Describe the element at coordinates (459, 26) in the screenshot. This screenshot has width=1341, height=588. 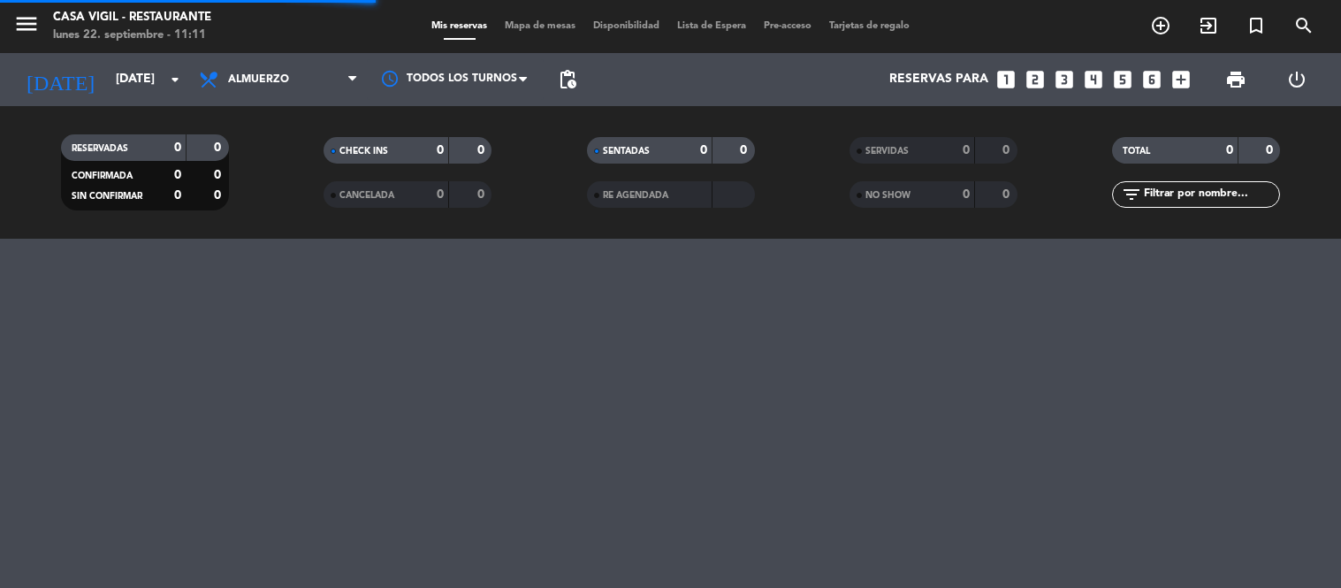
I see `span: Mis reservas` at that location.